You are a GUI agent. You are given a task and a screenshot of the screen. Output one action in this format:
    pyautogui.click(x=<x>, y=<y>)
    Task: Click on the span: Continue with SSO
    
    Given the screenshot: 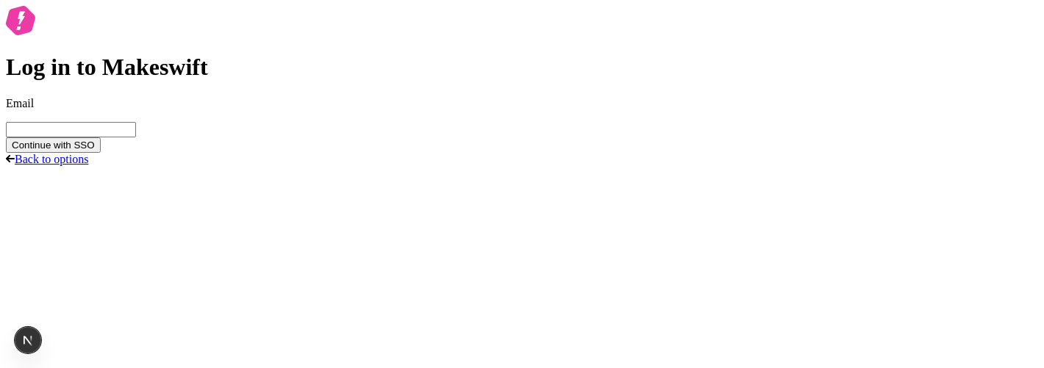 What is the action you would take?
    pyautogui.click(x=53, y=145)
    